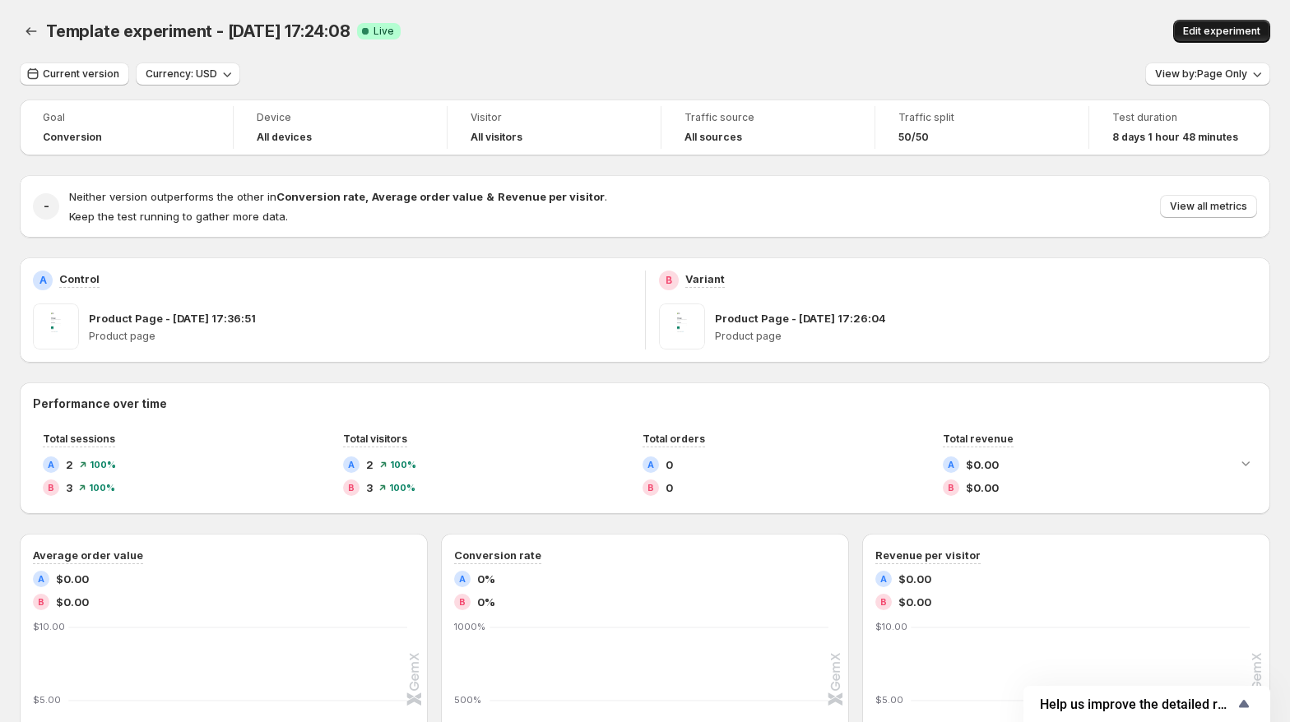  What do you see at coordinates (88, 555) in the screenshot?
I see `h3: Average order value` at bounding box center [88, 555].